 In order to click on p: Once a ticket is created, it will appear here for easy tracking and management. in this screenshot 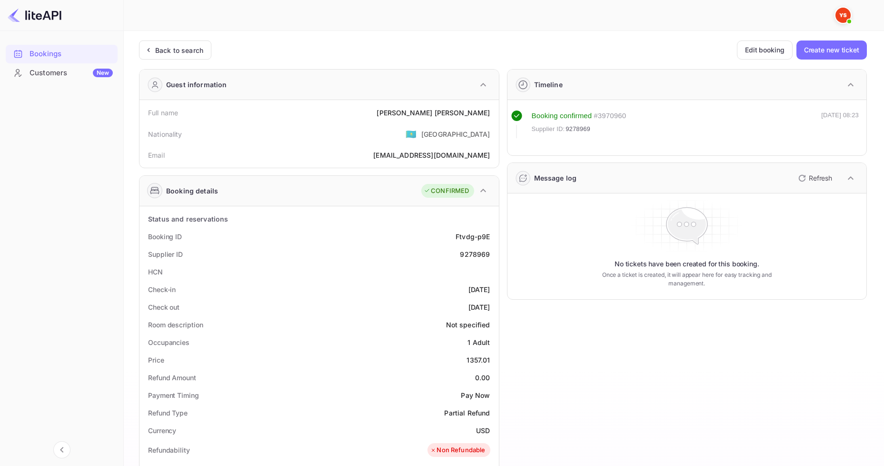, I will do `click(687, 279)`.